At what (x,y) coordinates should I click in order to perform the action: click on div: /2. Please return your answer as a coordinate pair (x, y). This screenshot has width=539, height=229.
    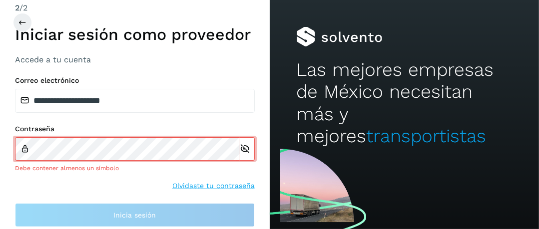
    Looking at the image, I should click on (135, 8).